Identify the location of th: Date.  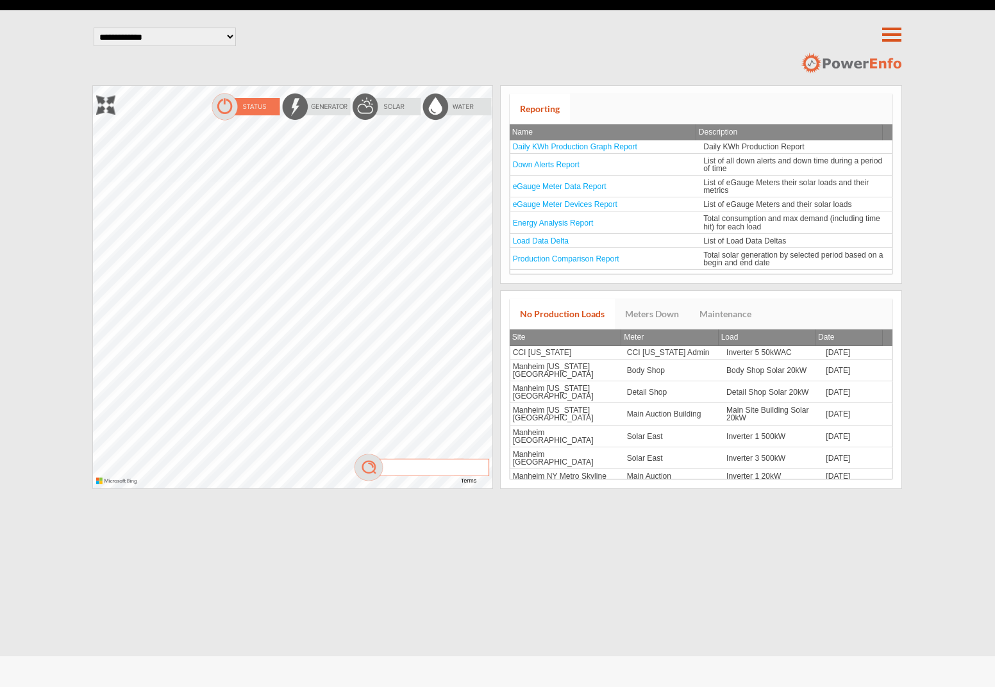
(849, 338).